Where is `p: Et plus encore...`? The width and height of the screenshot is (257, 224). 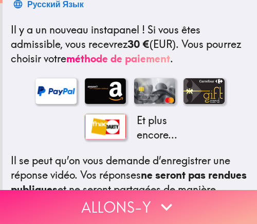
p: Et plus encore... is located at coordinates (155, 128).